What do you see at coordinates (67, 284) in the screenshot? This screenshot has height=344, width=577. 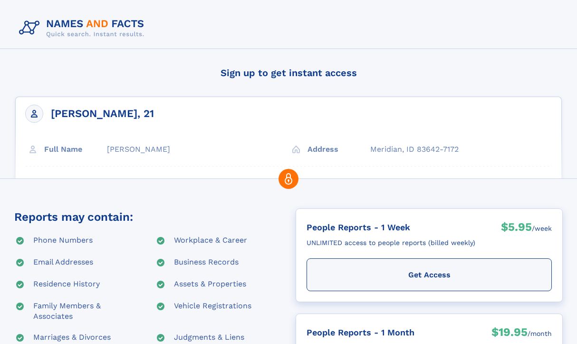 I see `div: Residence History` at bounding box center [67, 284].